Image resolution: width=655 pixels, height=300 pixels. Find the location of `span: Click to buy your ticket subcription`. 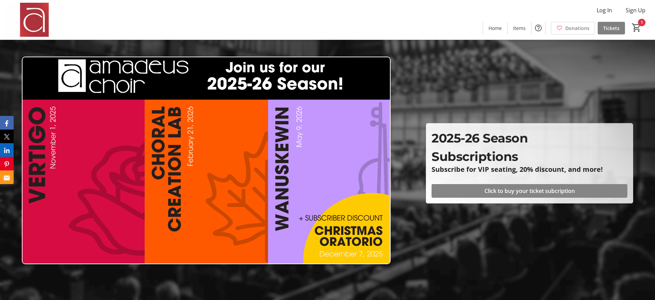

span: Click to buy your ticket subcription is located at coordinates (529, 191).